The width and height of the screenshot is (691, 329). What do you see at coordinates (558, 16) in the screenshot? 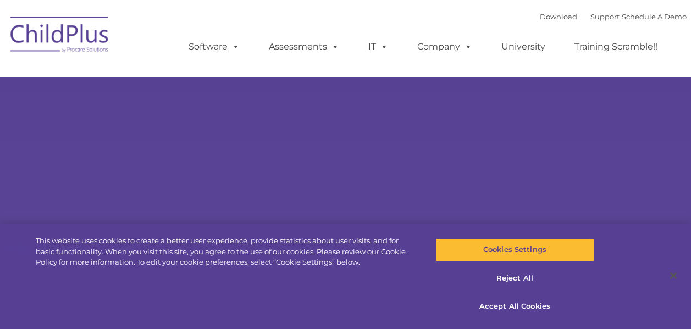
I see `a: Download` at bounding box center [558, 16].